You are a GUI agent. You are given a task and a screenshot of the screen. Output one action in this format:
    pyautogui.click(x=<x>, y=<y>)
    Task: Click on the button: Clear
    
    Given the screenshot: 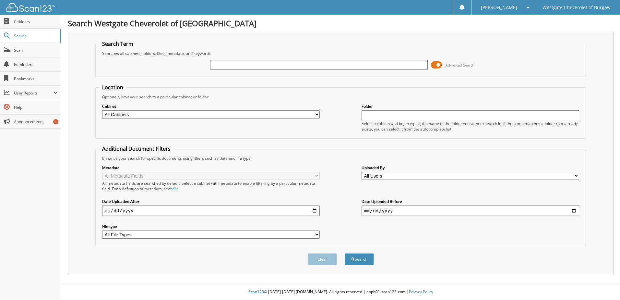 What is the action you would take?
    pyautogui.click(x=322, y=259)
    